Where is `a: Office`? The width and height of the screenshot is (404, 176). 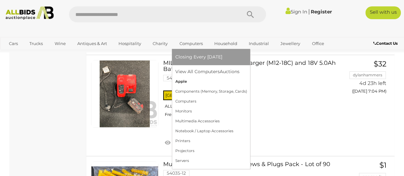 a: Office is located at coordinates (318, 43).